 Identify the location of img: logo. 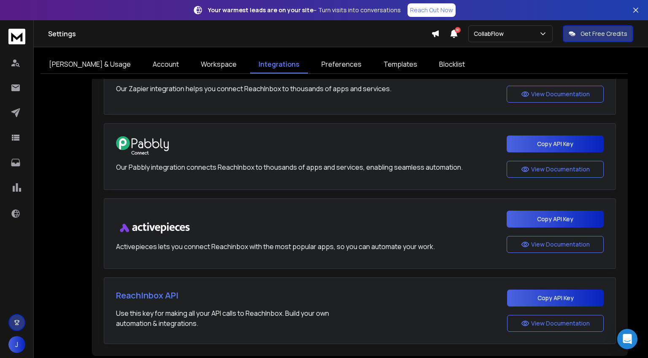
(17, 36).